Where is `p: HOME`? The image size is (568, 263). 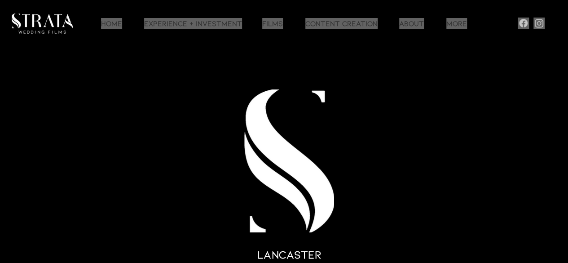
p: HOME is located at coordinates (111, 23).